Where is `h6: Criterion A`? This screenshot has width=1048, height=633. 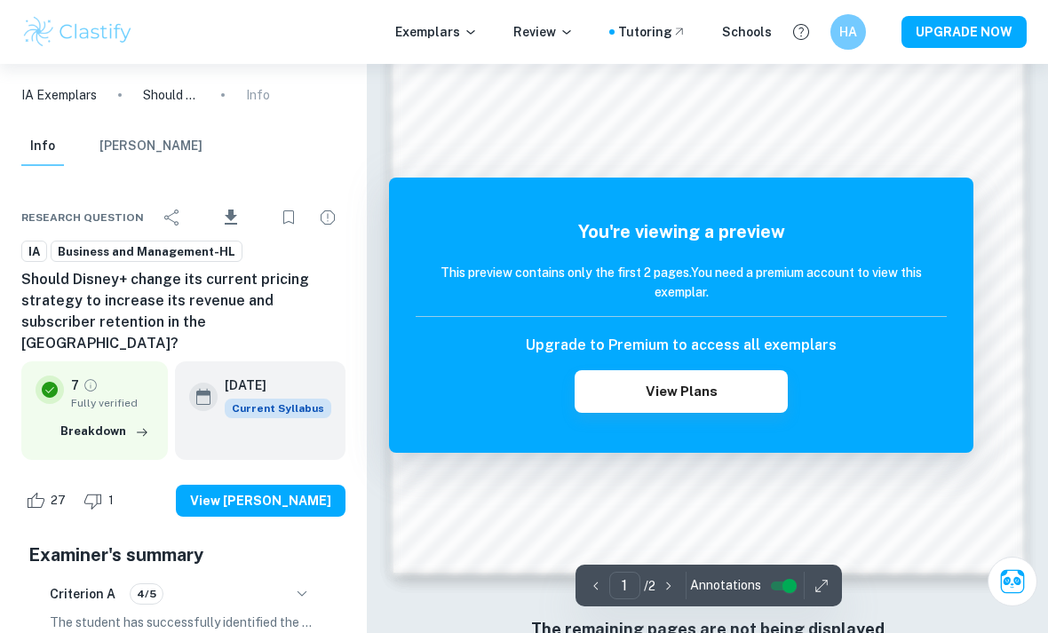 h6: Criterion A is located at coordinates (83, 594).